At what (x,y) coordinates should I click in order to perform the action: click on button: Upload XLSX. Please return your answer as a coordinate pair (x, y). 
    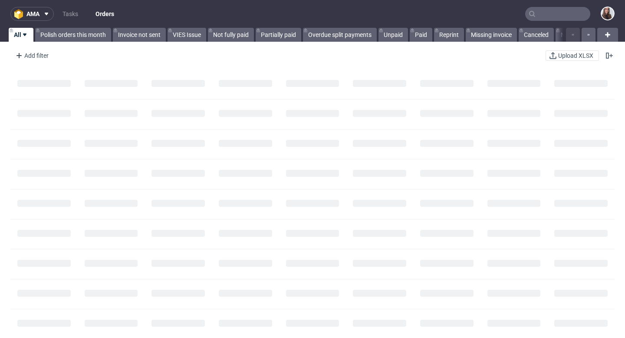
    Looking at the image, I should click on (572, 56).